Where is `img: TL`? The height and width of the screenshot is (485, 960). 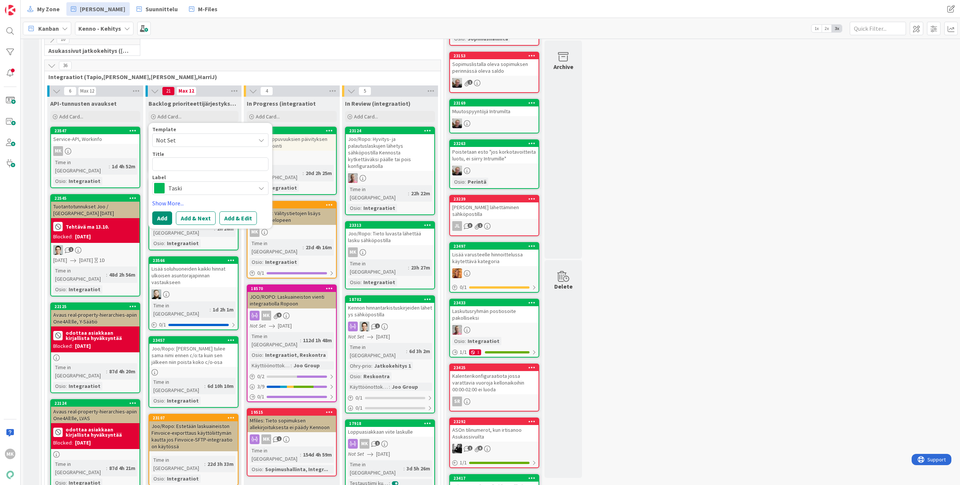 img: TL is located at coordinates (457, 273).